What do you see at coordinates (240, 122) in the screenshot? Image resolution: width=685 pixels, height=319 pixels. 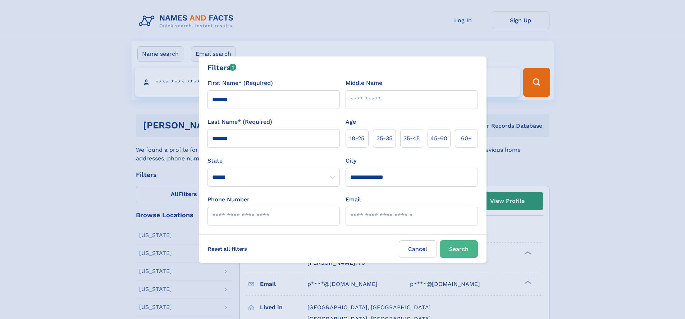 I see `label: Last Name* (Required)` at bounding box center [240, 122].